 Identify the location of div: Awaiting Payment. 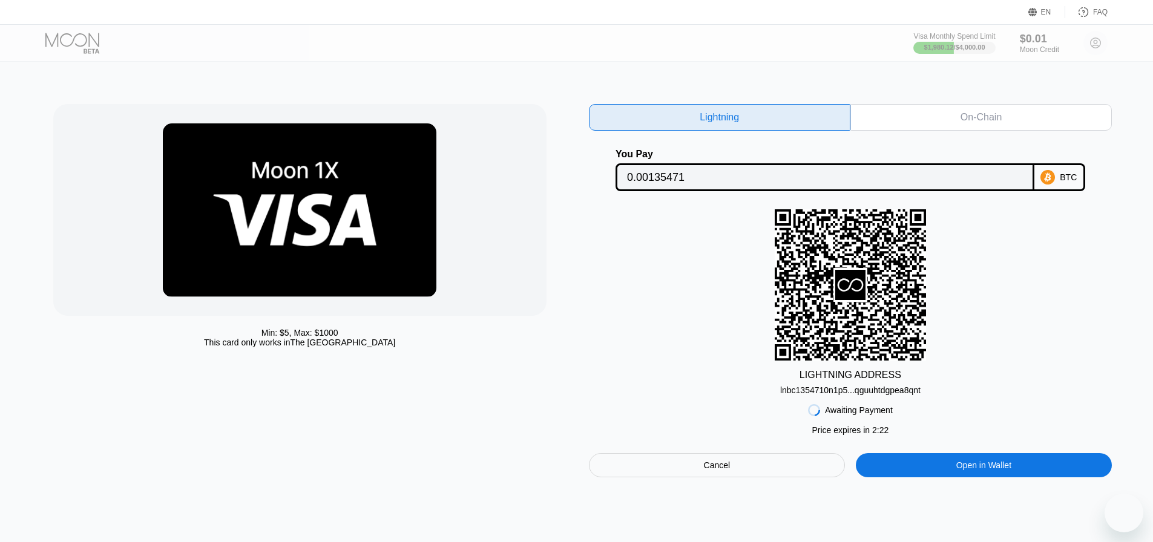
(859, 410).